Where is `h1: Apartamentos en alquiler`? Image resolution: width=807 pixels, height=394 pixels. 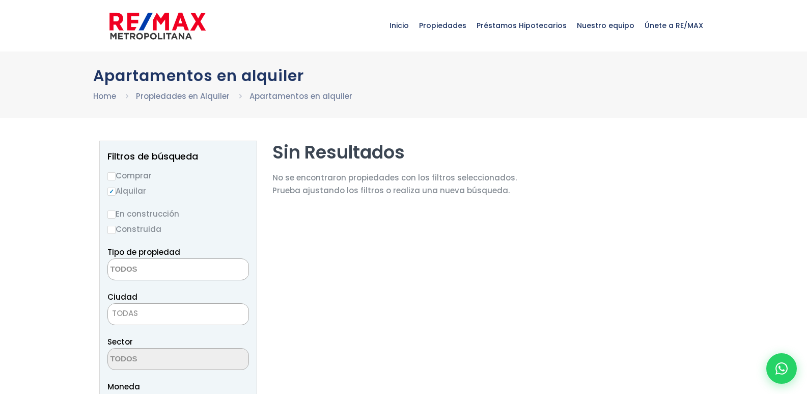
h1: Apartamentos en alquiler is located at coordinates (404, 75).